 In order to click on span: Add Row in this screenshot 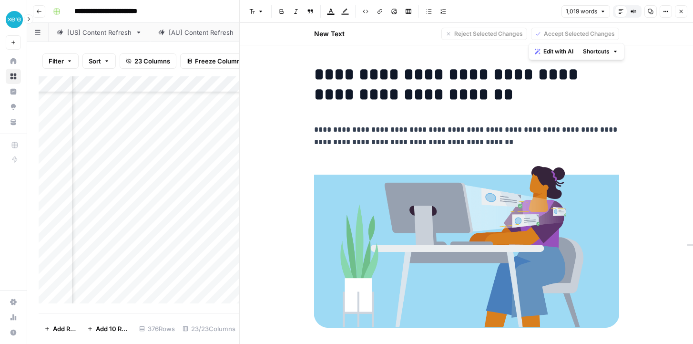, I will do `click(64, 328)`.